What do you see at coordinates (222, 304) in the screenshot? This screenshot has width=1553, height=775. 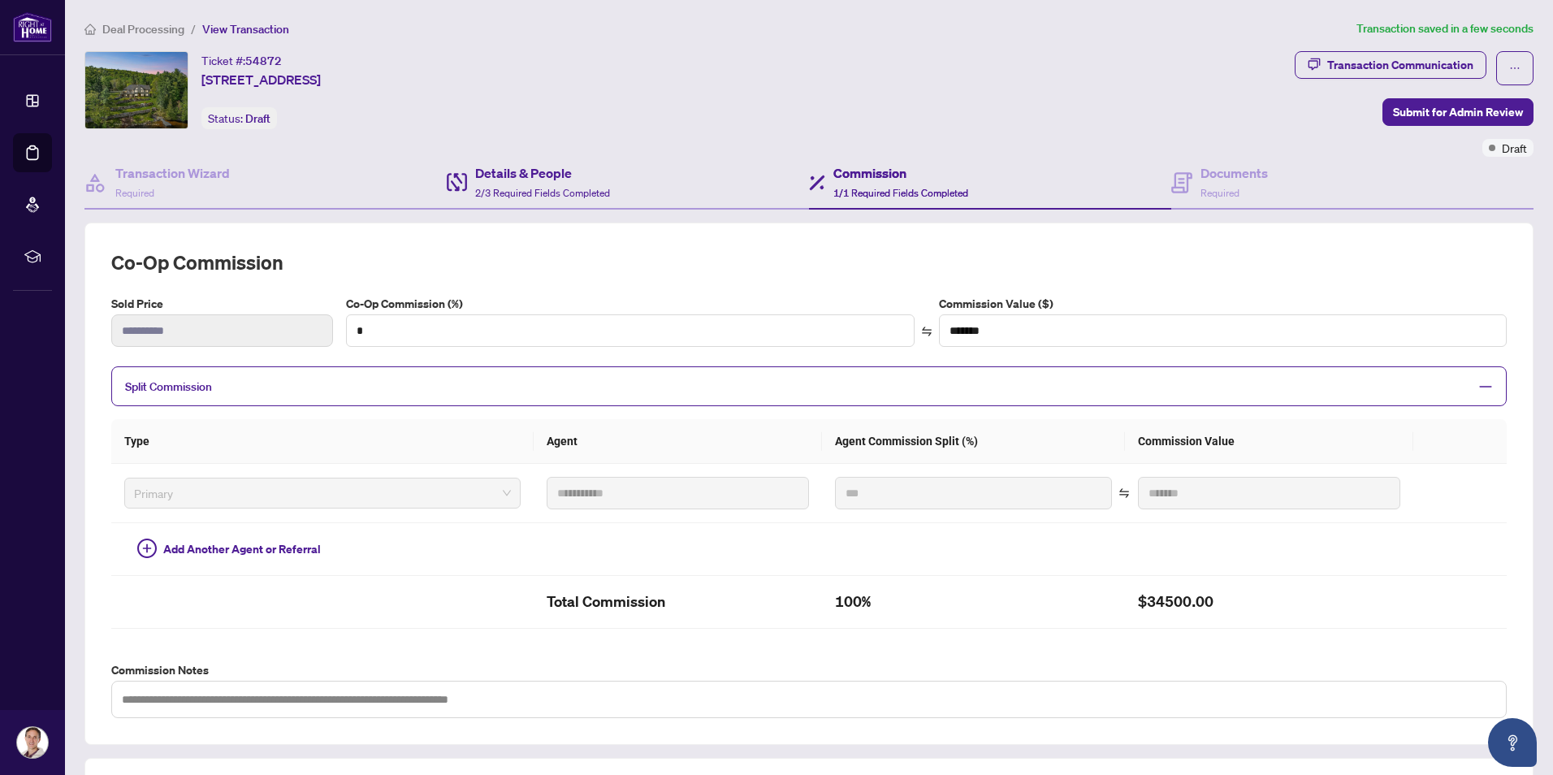 I see `label: Sold Price` at bounding box center [222, 304].